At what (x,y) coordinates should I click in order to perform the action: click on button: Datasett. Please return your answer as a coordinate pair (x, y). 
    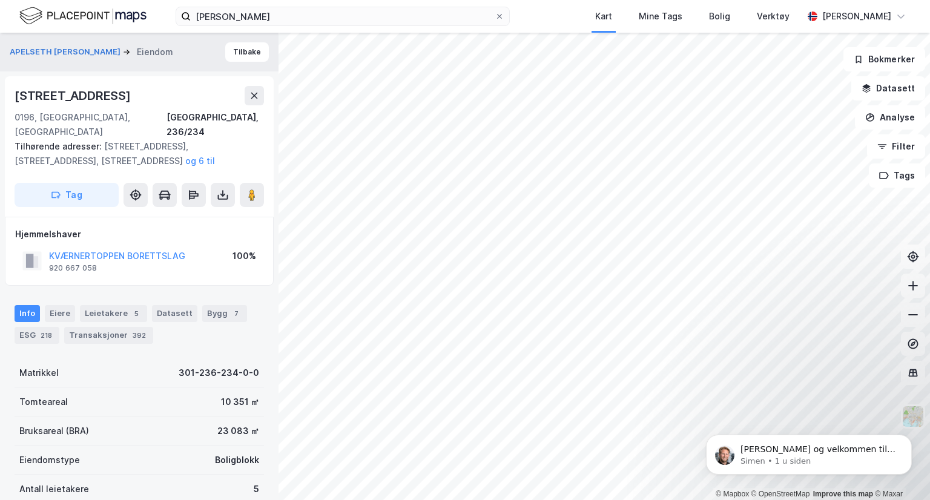
    Looking at the image, I should click on (888, 88).